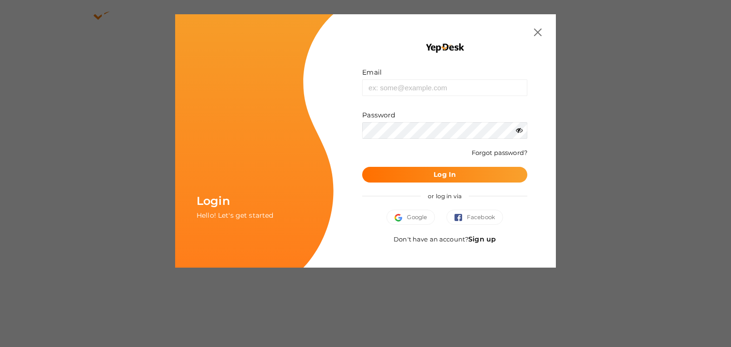 Image resolution: width=731 pixels, height=347 pixels. What do you see at coordinates (372, 72) in the screenshot?
I see `label: Email` at bounding box center [372, 72].